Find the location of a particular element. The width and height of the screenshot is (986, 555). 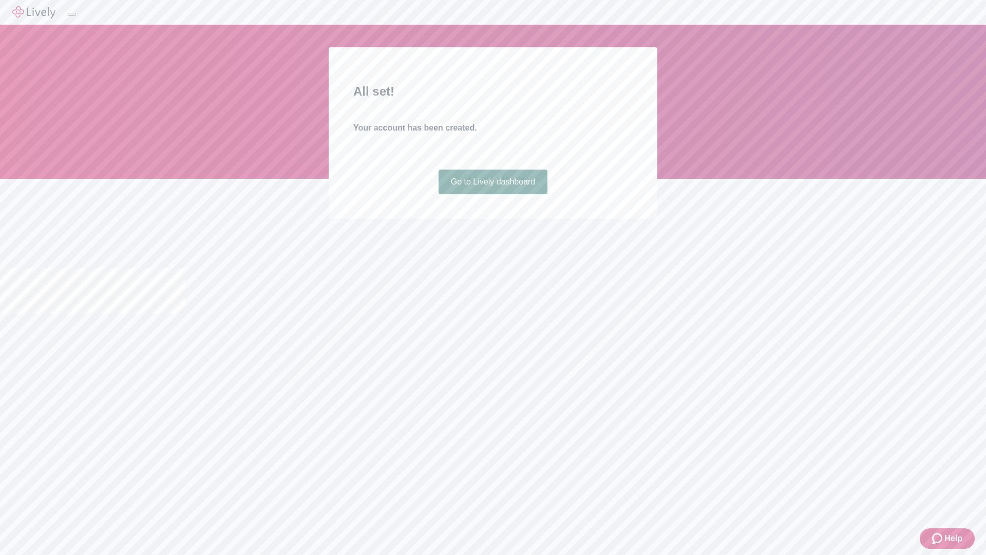

button: Zendesk support iconHelp is located at coordinates (947, 538).